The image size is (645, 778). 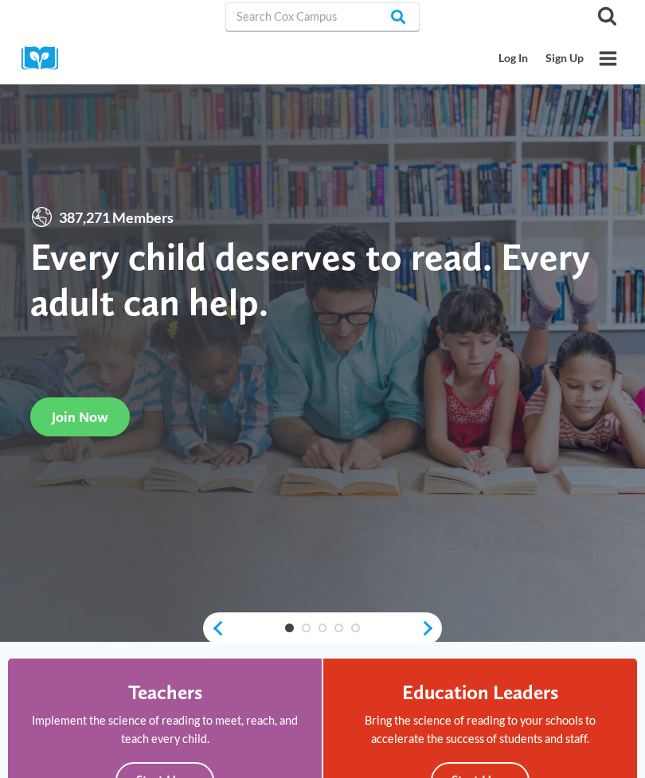 I want to click on a: 3, so click(x=323, y=628).